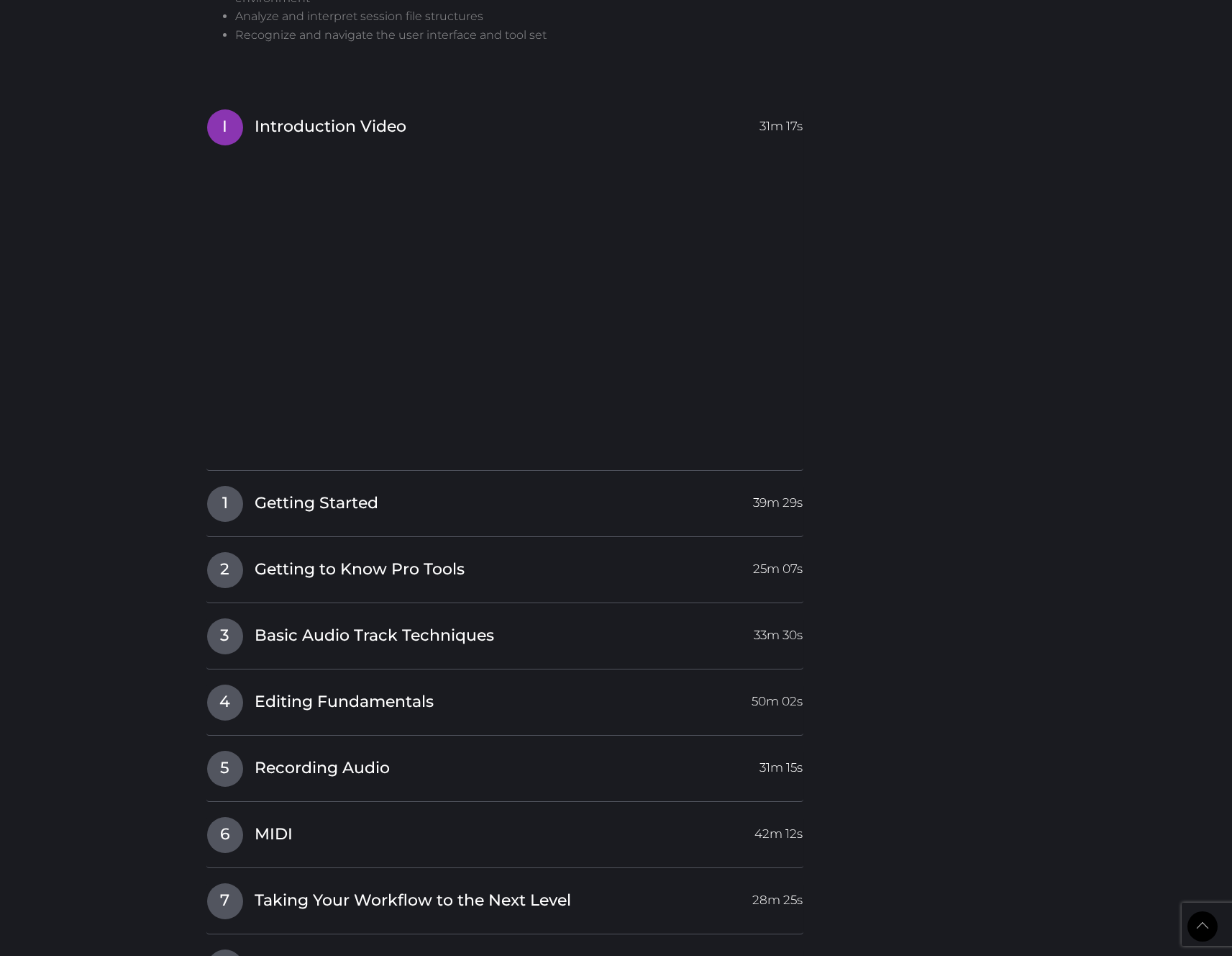  Describe the element at coordinates (778, 565) in the screenshot. I see `span: 25m 07s` at that location.